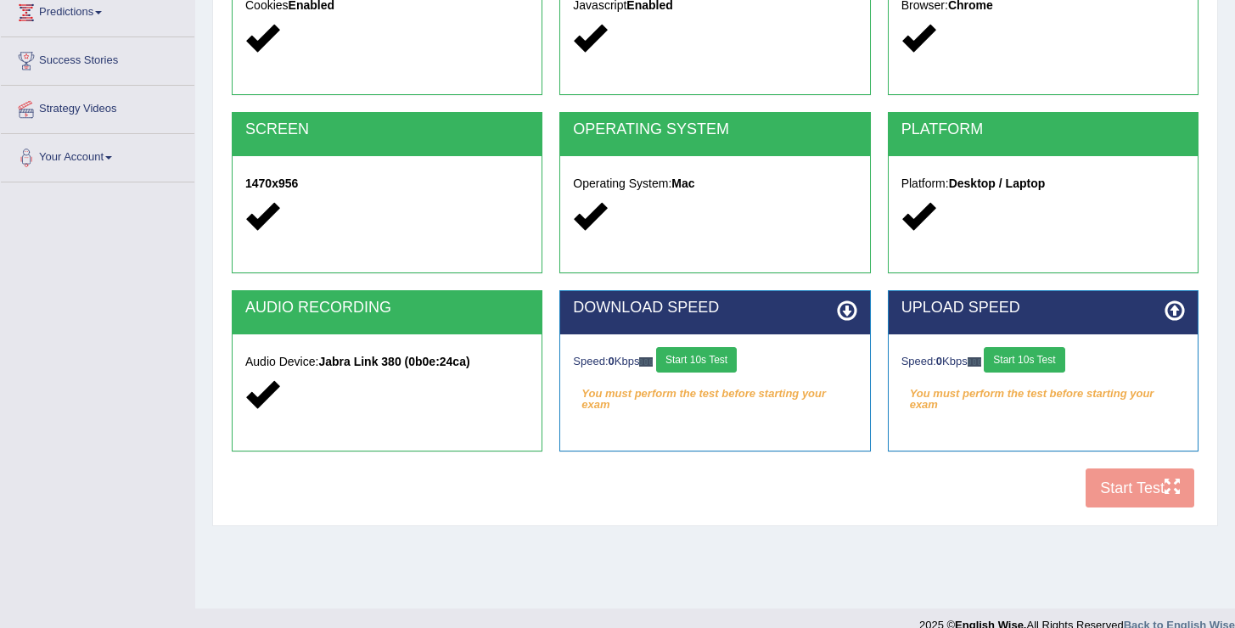  What do you see at coordinates (387, 308) in the screenshot?
I see `h2: AUDIO RECORDING` at bounding box center [387, 308].